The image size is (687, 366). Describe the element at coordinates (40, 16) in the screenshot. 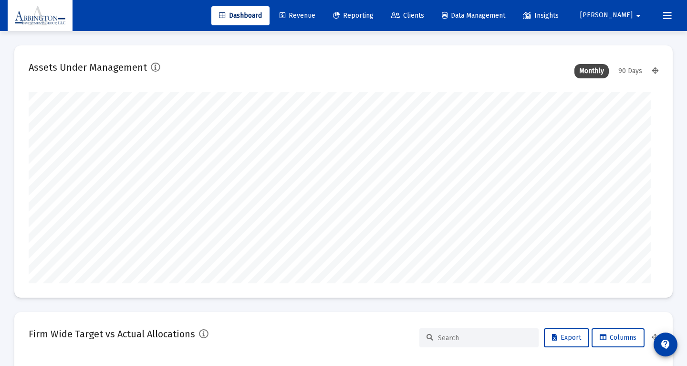

I see `img: Dashboard` at that location.